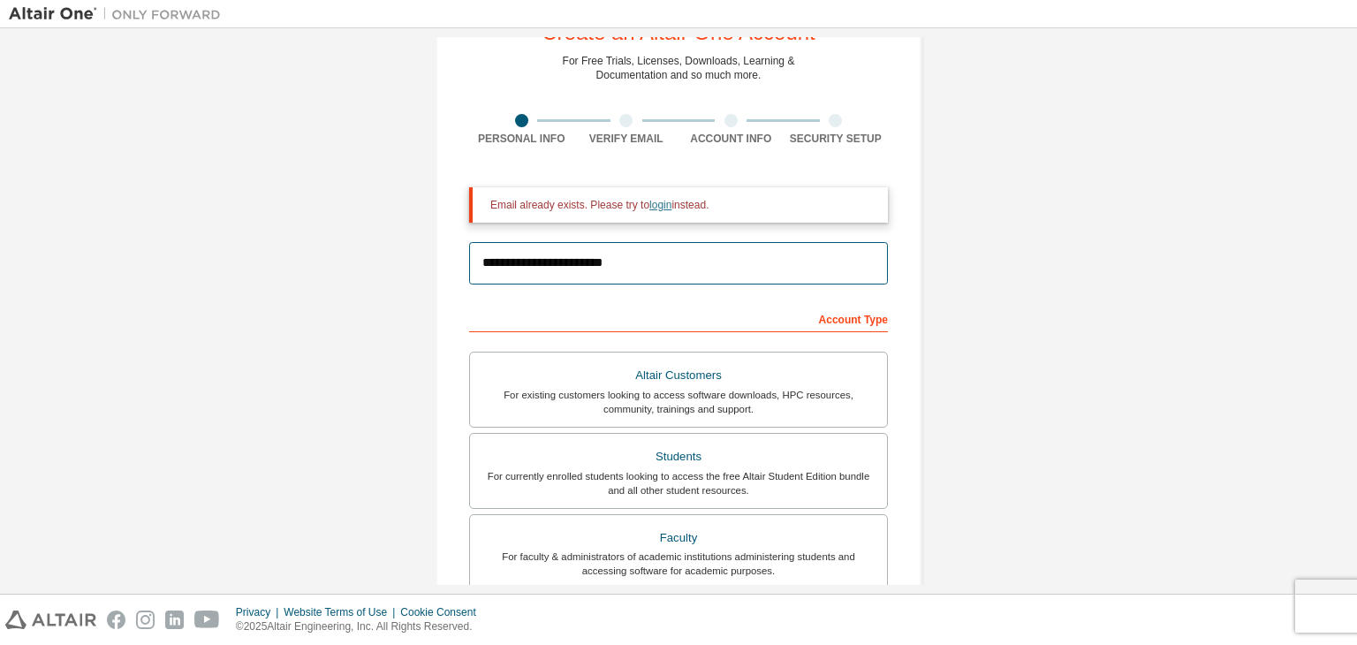 The width and height of the screenshot is (1357, 645). What do you see at coordinates (678, 375) in the screenshot?
I see `div: Altair Customers` at bounding box center [678, 375].